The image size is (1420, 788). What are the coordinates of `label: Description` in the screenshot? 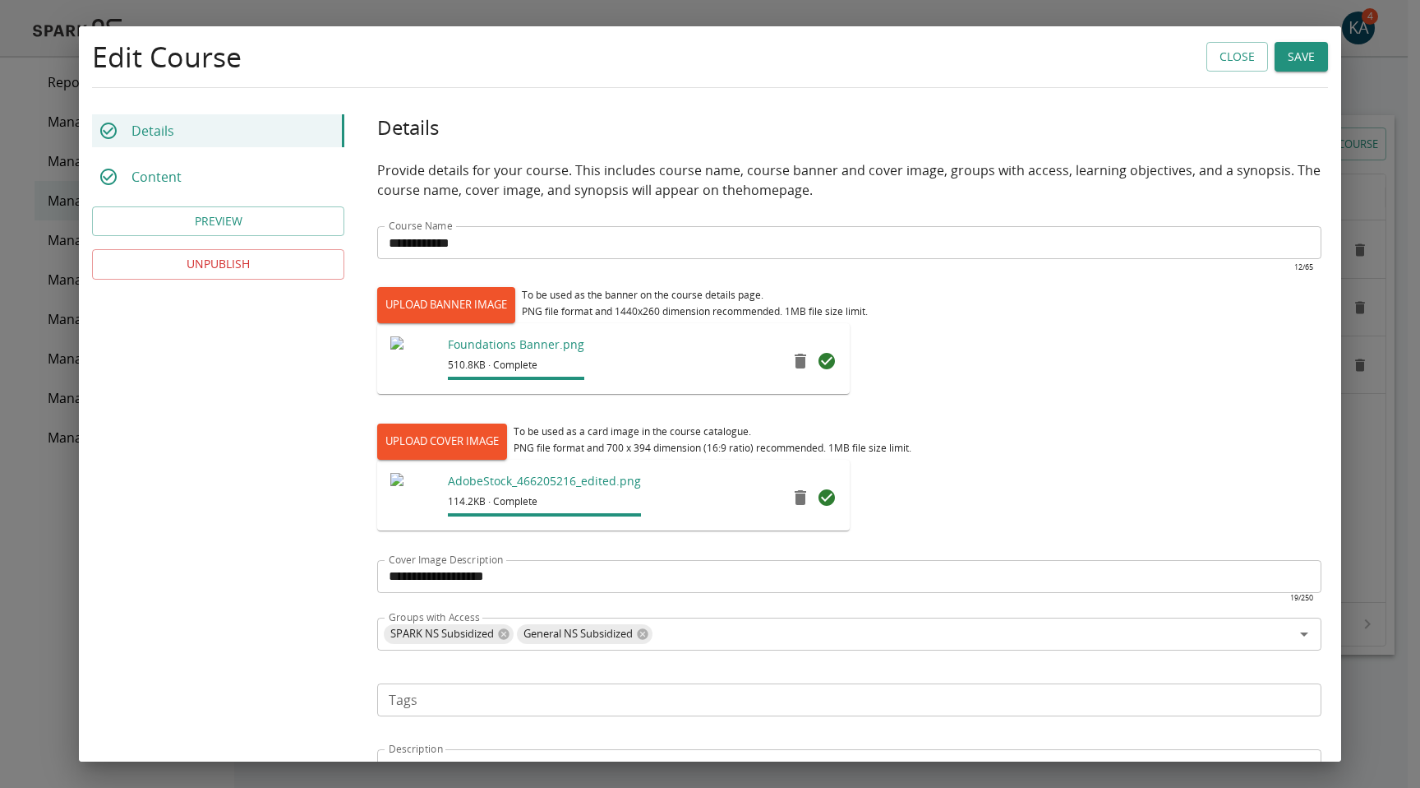 It's located at (416, 748).